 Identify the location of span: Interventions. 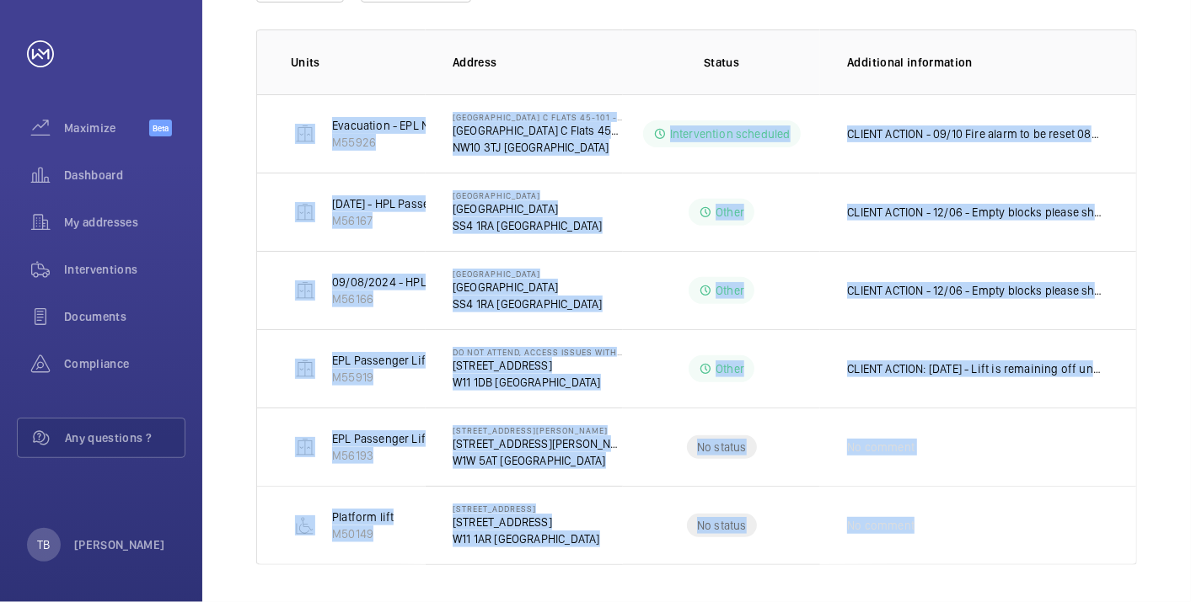
(125, 270).